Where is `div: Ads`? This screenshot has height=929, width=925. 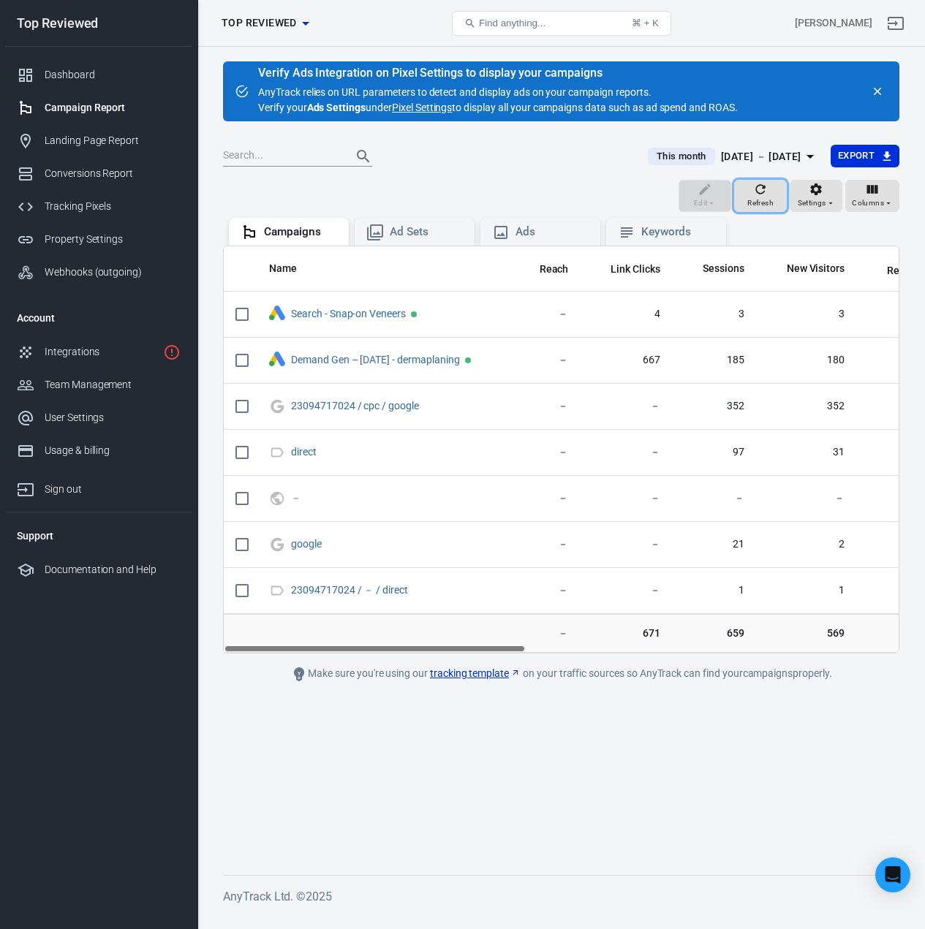 div: Ads is located at coordinates (552, 232).